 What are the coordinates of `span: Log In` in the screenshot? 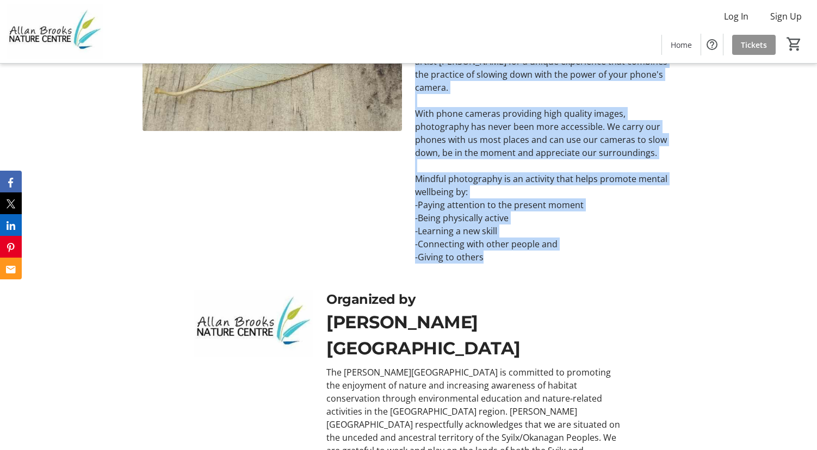 It's located at (736, 16).